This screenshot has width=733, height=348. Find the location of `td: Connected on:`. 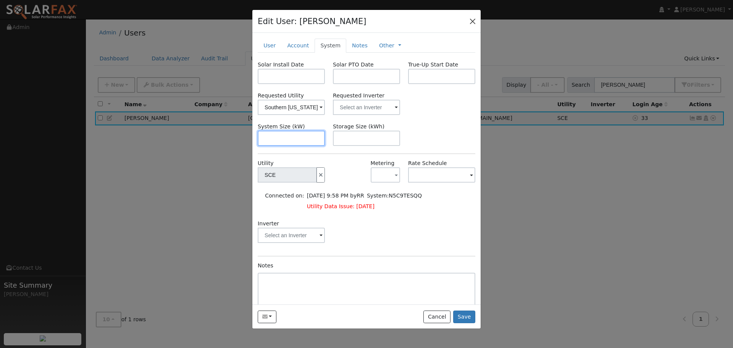

td: Connected on: is located at coordinates (285, 195).